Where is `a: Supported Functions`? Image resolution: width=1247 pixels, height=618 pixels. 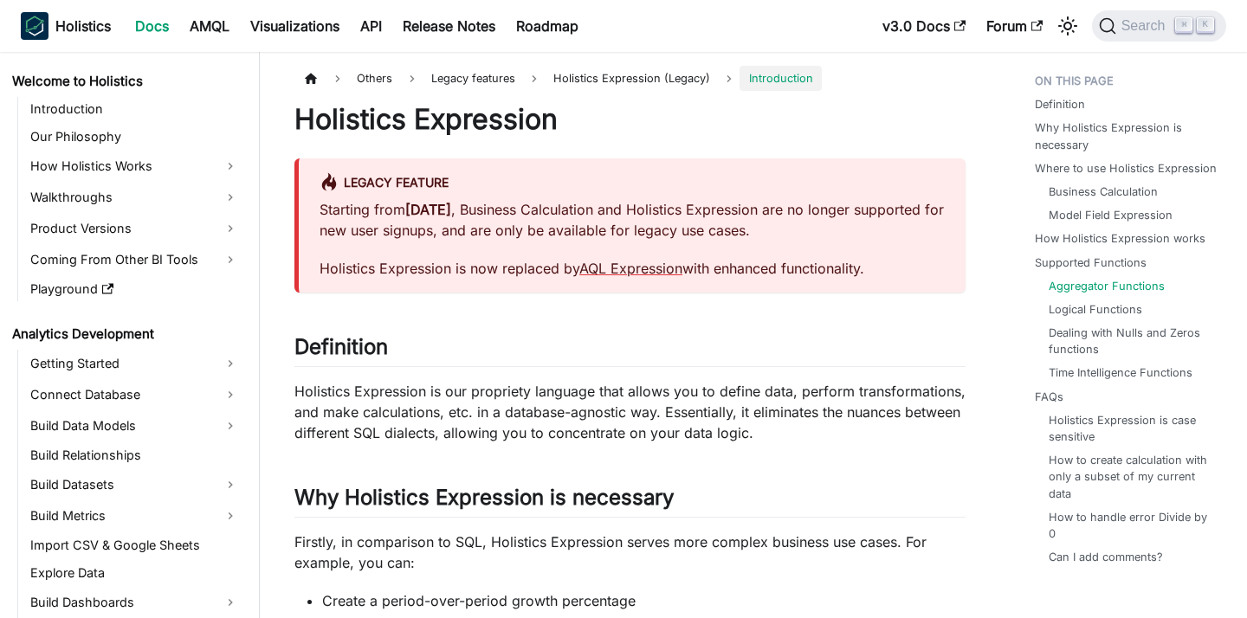 a: Supported Functions is located at coordinates (1090, 262).